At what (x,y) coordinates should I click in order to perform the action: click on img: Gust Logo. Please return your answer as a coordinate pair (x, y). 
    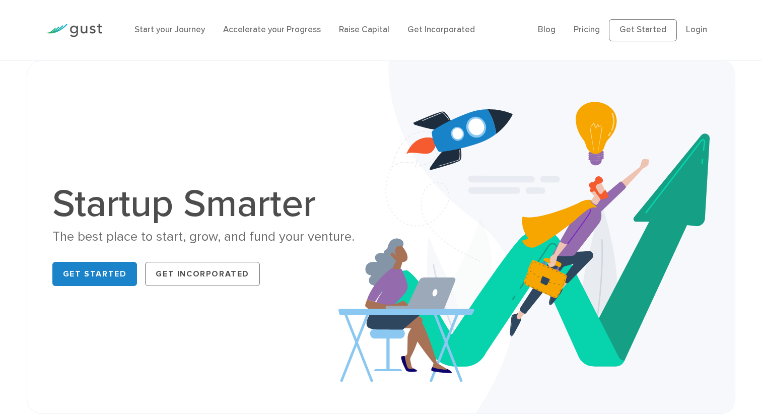
    Looking at the image, I should click on (74, 30).